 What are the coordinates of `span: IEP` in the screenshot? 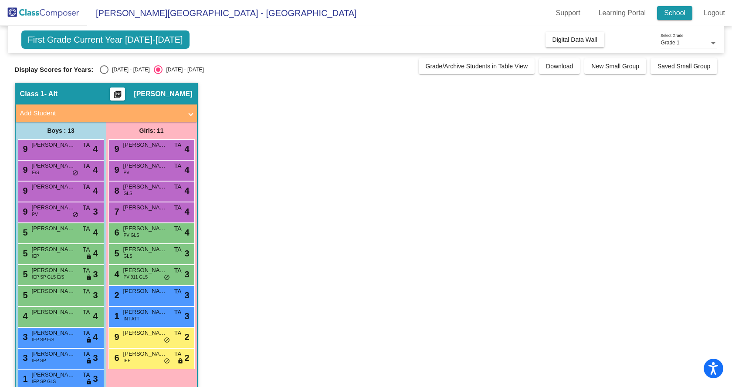 It's located at (36, 256).